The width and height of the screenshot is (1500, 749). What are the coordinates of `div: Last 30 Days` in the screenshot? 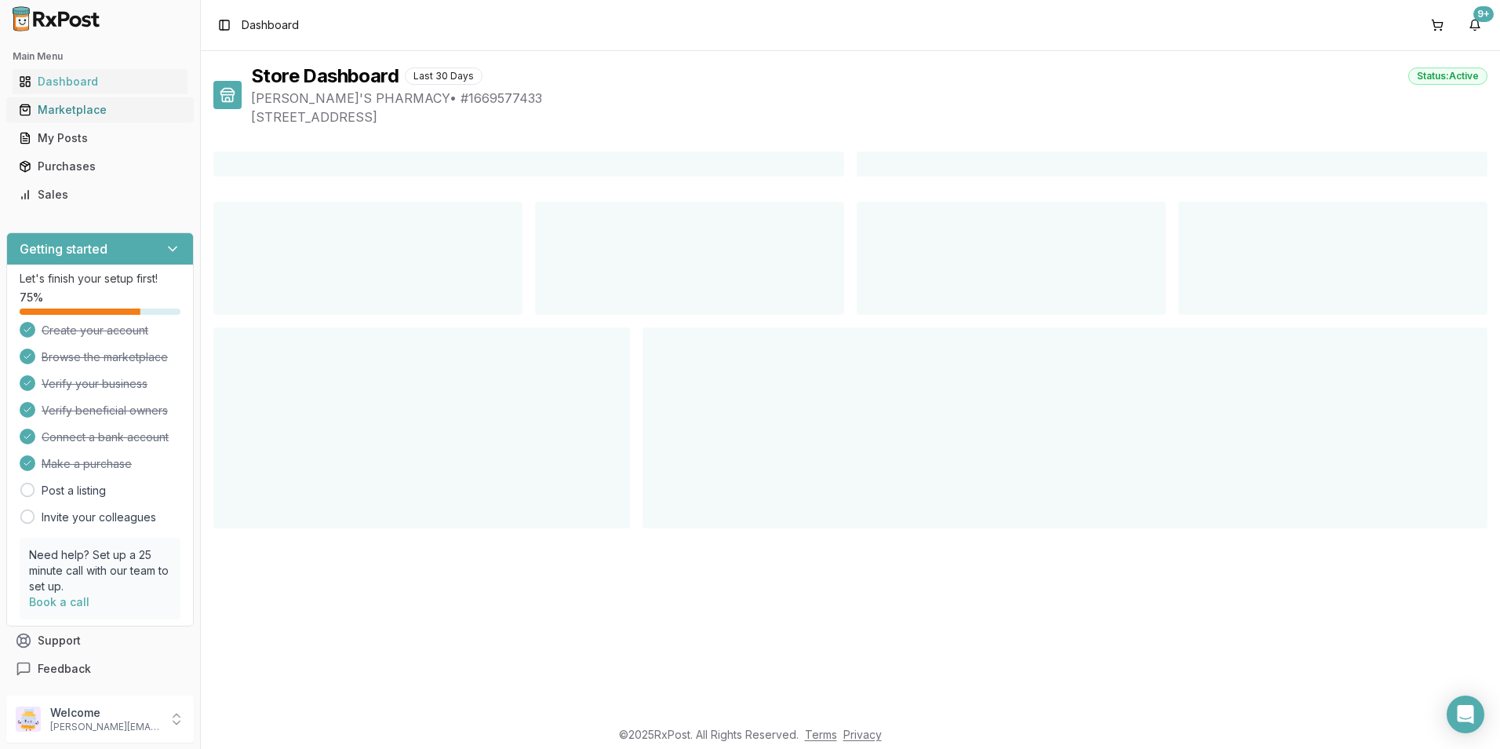 It's located at (443, 76).